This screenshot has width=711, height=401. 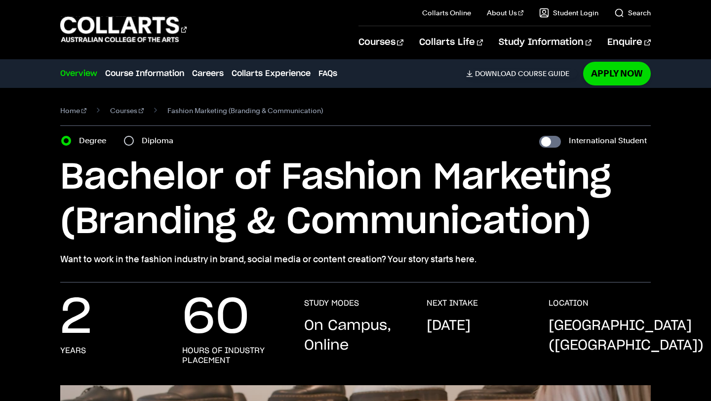 I want to click on a: Study Information, so click(x=545, y=42).